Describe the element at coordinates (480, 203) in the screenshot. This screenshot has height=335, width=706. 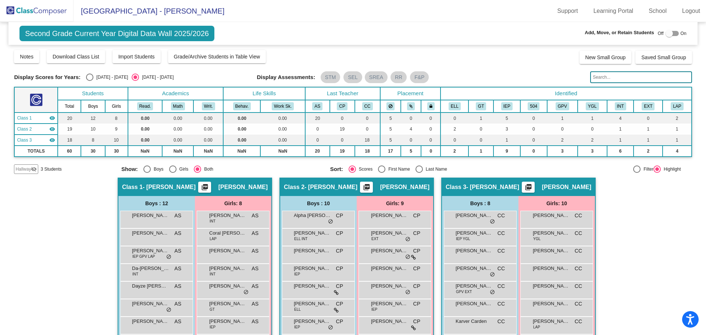
I see `div: Boys : 8` at that location.